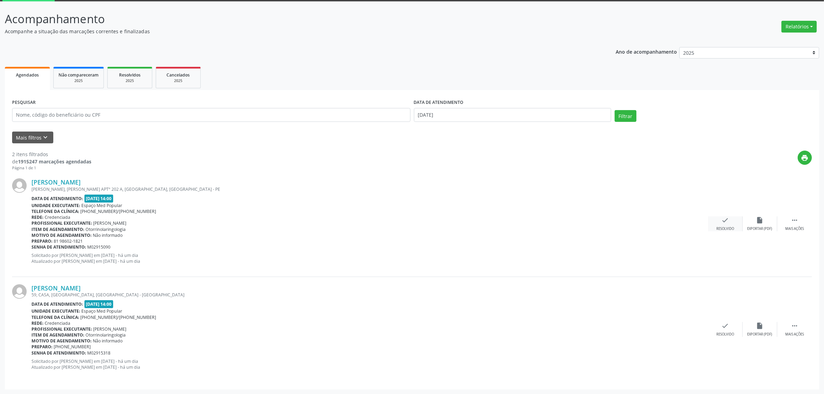 This screenshot has height=394, width=824. I want to click on span: Resolvidos, so click(130, 75).